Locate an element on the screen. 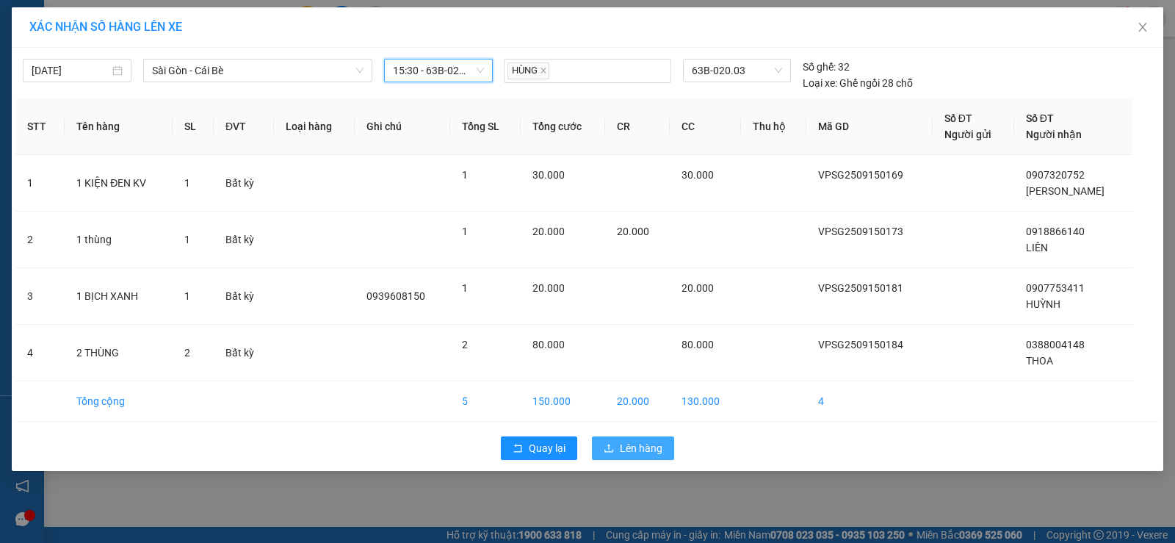 Image resolution: width=1175 pixels, height=543 pixels. td: Tổng cộng is located at coordinates (118, 401).